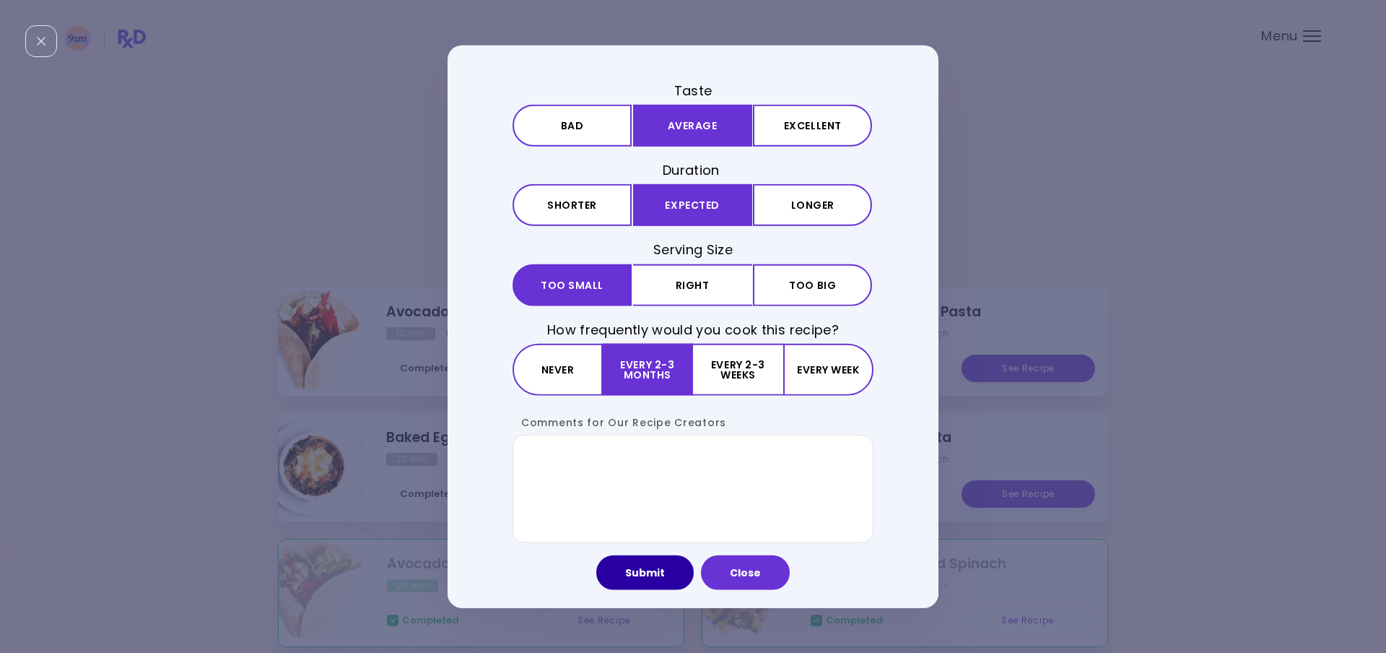 The width and height of the screenshot is (1386, 653). What do you see at coordinates (572, 284) in the screenshot?
I see `span: Too small` at bounding box center [572, 284].